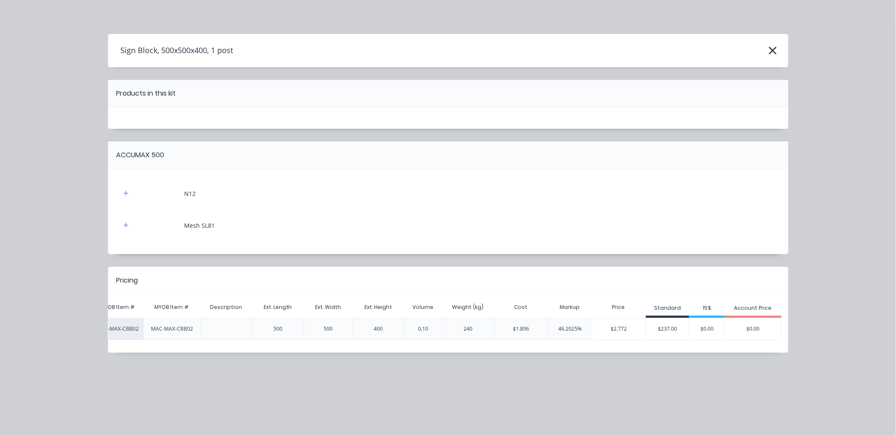 The width and height of the screenshot is (896, 436). Describe the element at coordinates (570, 307) in the screenshot. I see `div: Markup` at that location.